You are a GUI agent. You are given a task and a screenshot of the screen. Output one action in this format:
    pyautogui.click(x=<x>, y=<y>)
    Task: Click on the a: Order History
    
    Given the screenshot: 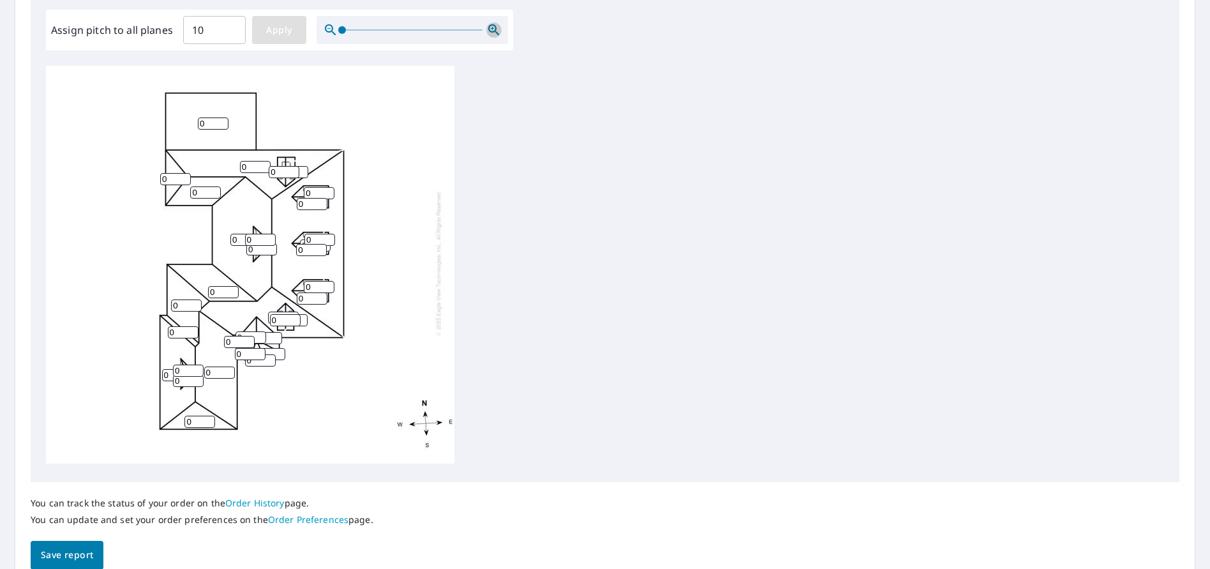 What is the action you would take?
    pyautogui.click(x=255, y=502)
    